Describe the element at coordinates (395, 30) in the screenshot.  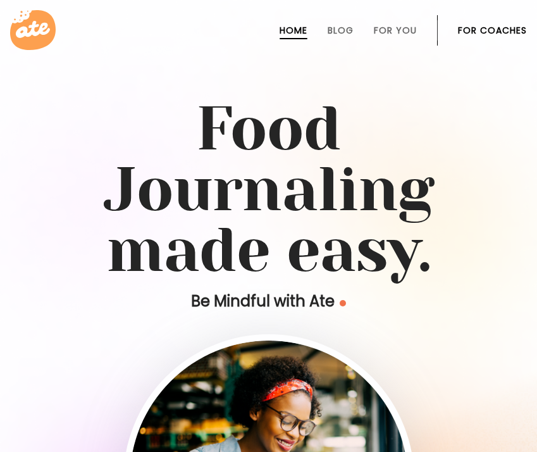
I see `a: For You` at that location.